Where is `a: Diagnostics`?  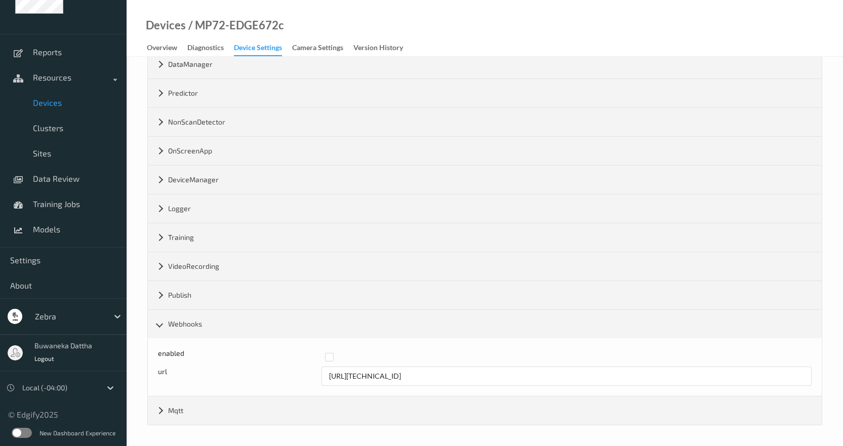 a: Diagnostics is located at coordinates (211, 48).